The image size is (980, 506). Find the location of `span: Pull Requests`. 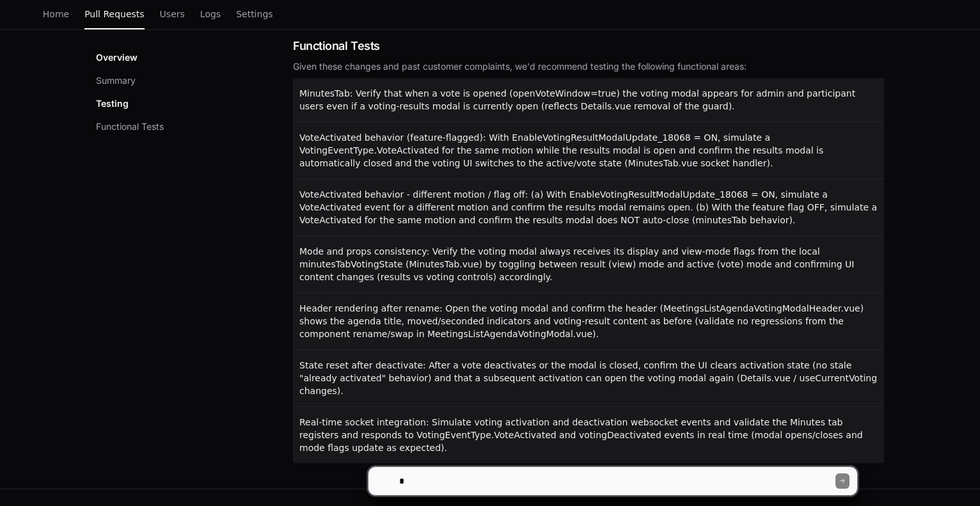

span: Pull Requests is located at coordinates (114, 14).